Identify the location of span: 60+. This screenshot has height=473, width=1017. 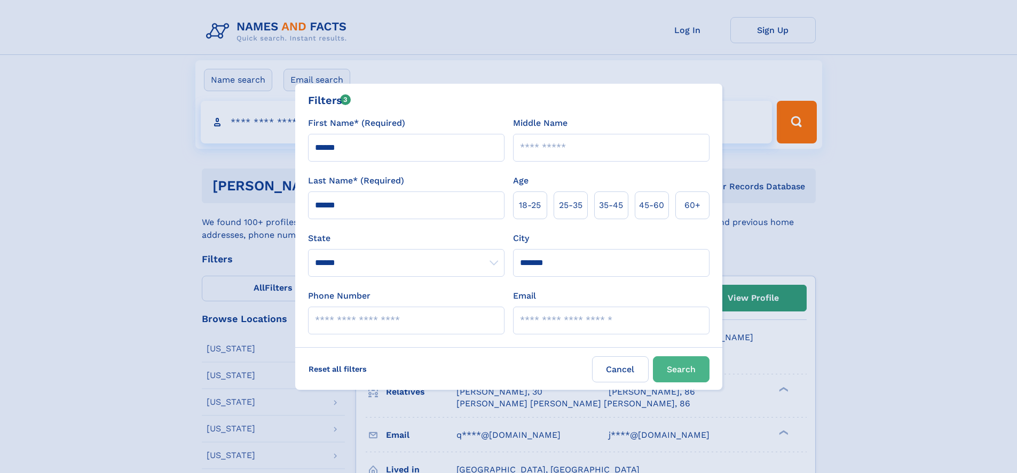
(692, 205).